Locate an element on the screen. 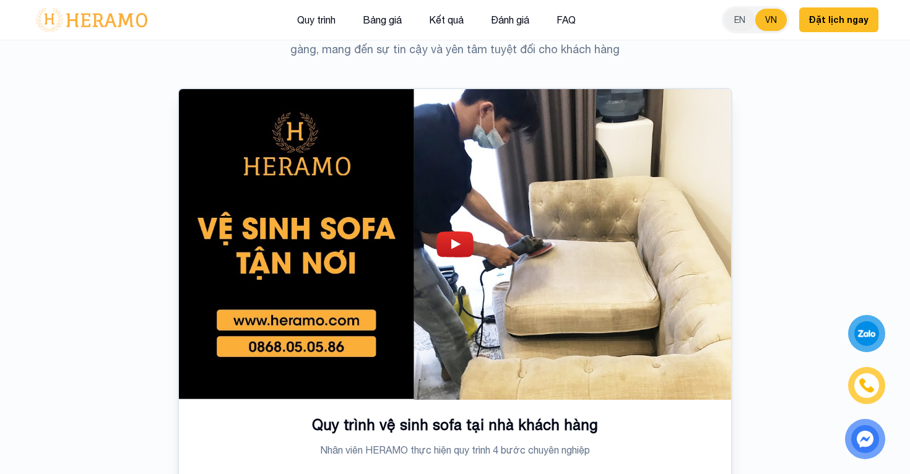 The width and height of the screenshot is (910, 474). img: phone-icon is located at coordinates (866, 386).